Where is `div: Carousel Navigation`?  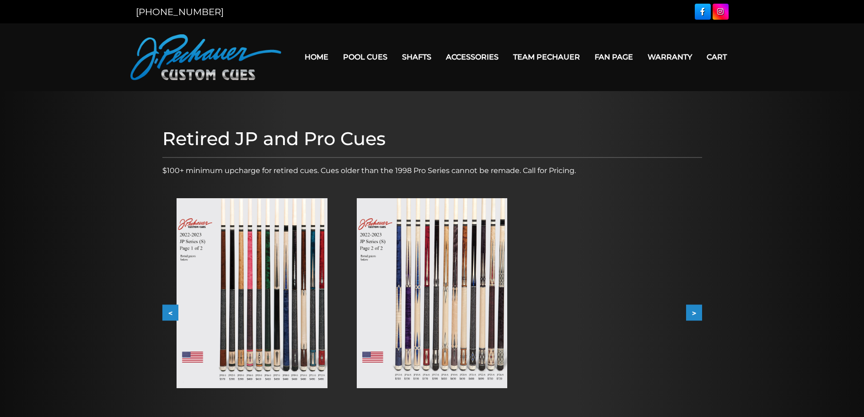 div: Carousel Navigation is located at coordinates (432, 312).